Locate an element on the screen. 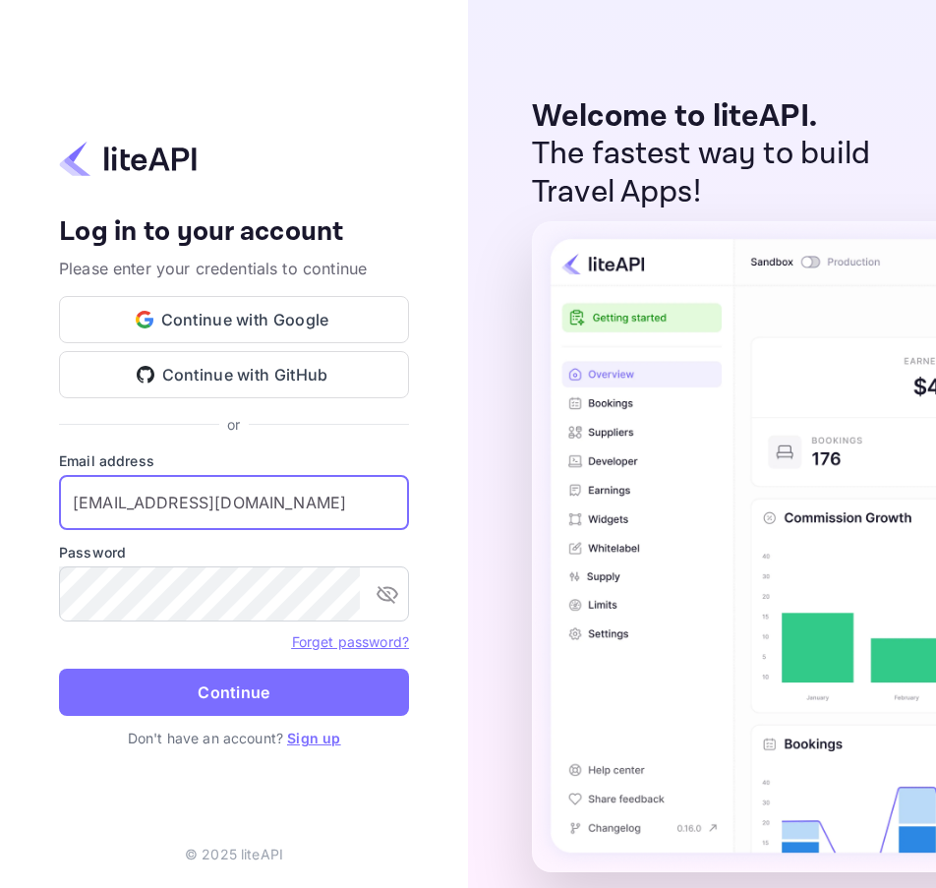 Image resolution: width=936 pixels, height=888 pixels. p: Don't have an account? is located at coordinates (234, 737).